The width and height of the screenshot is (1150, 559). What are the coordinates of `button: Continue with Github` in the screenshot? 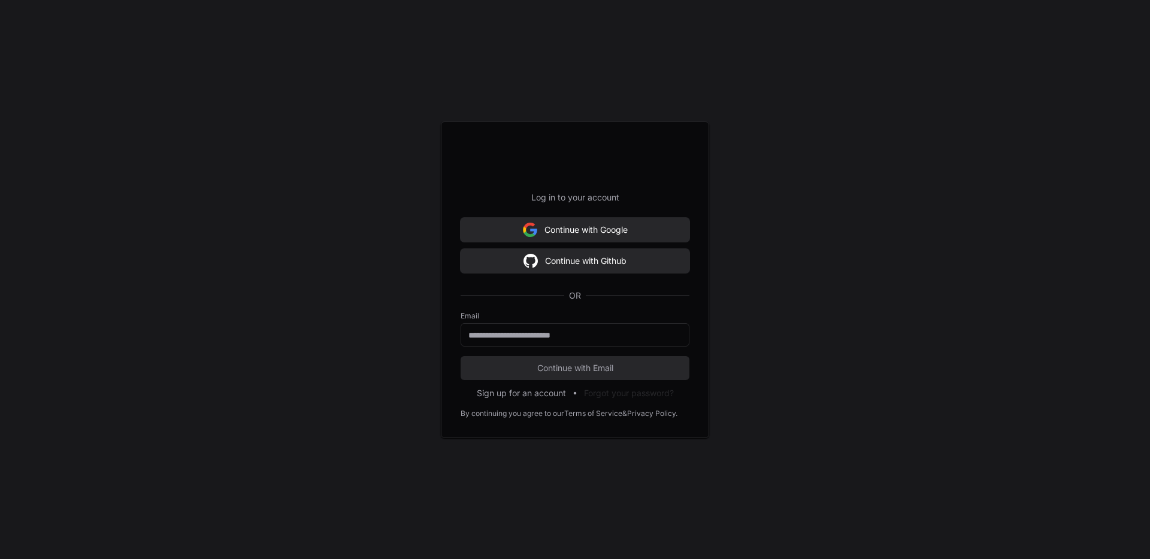 It's located at (575, 261).